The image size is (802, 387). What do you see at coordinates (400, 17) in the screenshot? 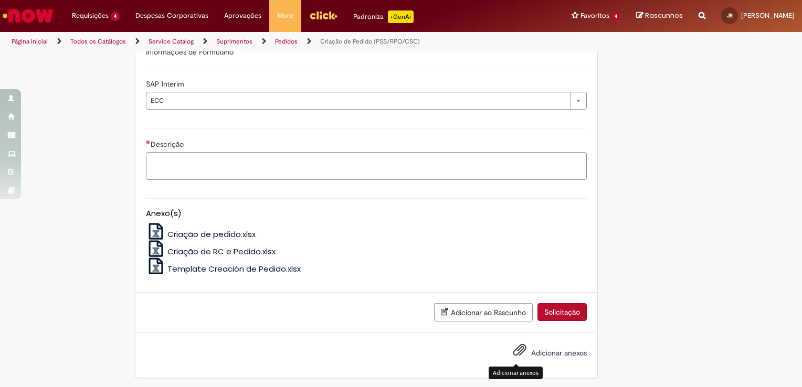
I see `p: +GenAi` at bounding box center [400, 17].